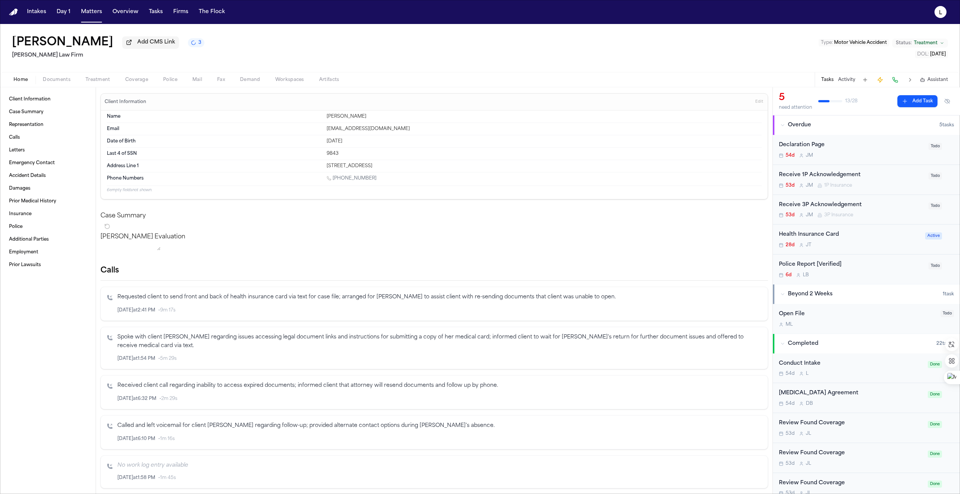 The height and width of the screenshot is (494, 960). What do you see at coordinates (860, 43) in the screenshot?
I see `span: Motor Vehicle Accident` at bounding box center [860, 43].